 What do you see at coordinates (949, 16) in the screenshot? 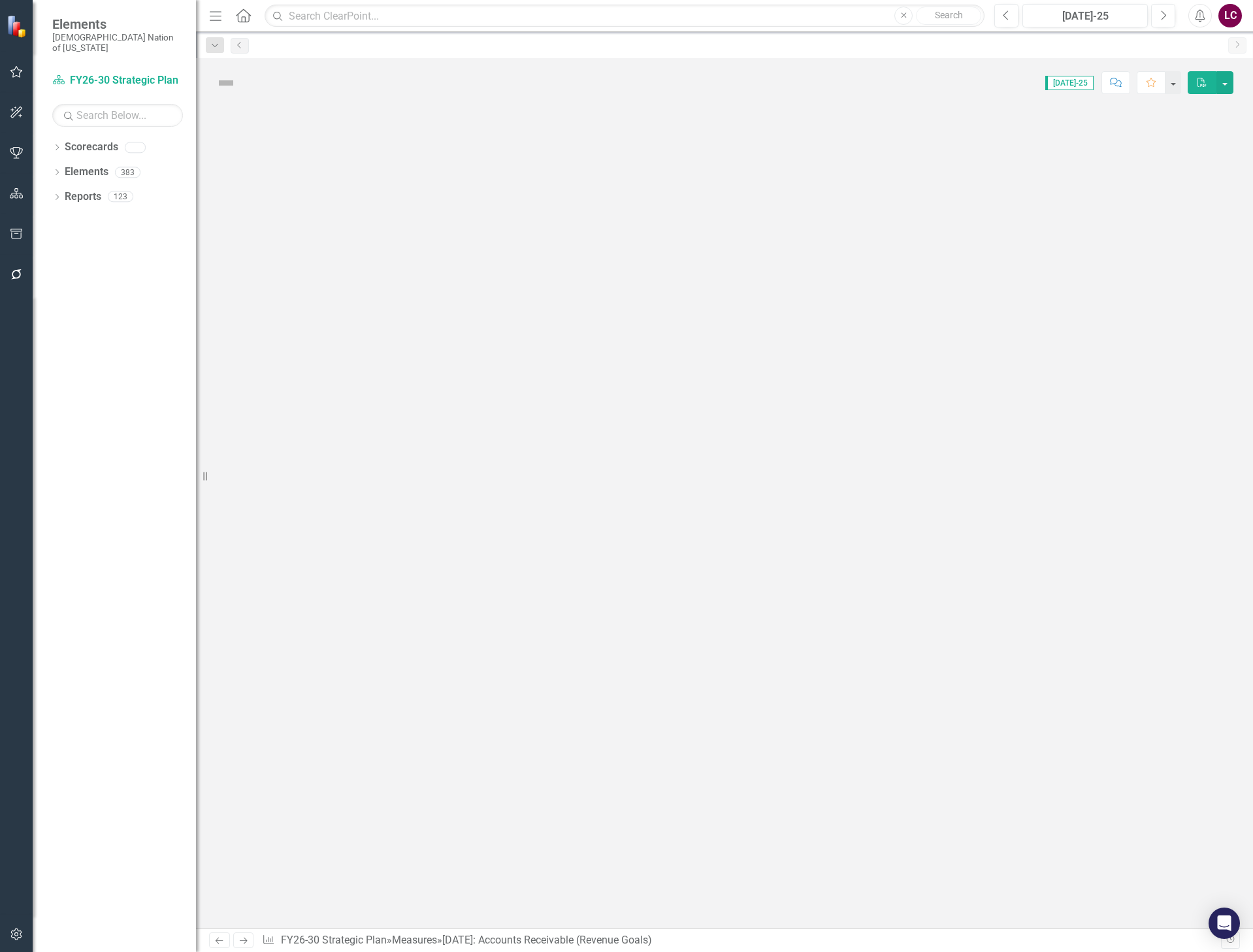
I see `button: Search` at bounding box center [949, 16].